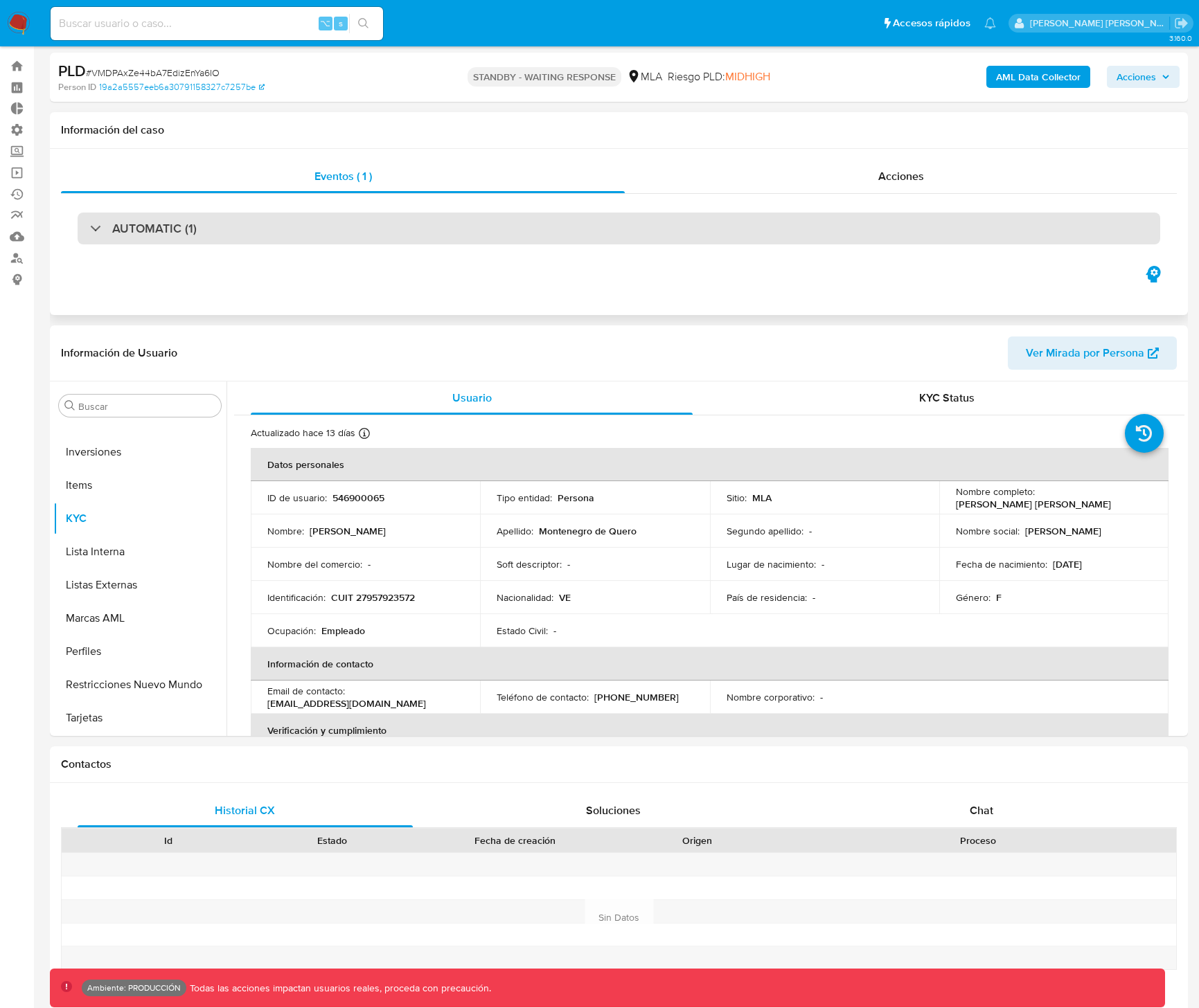  Describe the element at coordinates (168, 840) in the screenshot. I see `div: Id` at that location.